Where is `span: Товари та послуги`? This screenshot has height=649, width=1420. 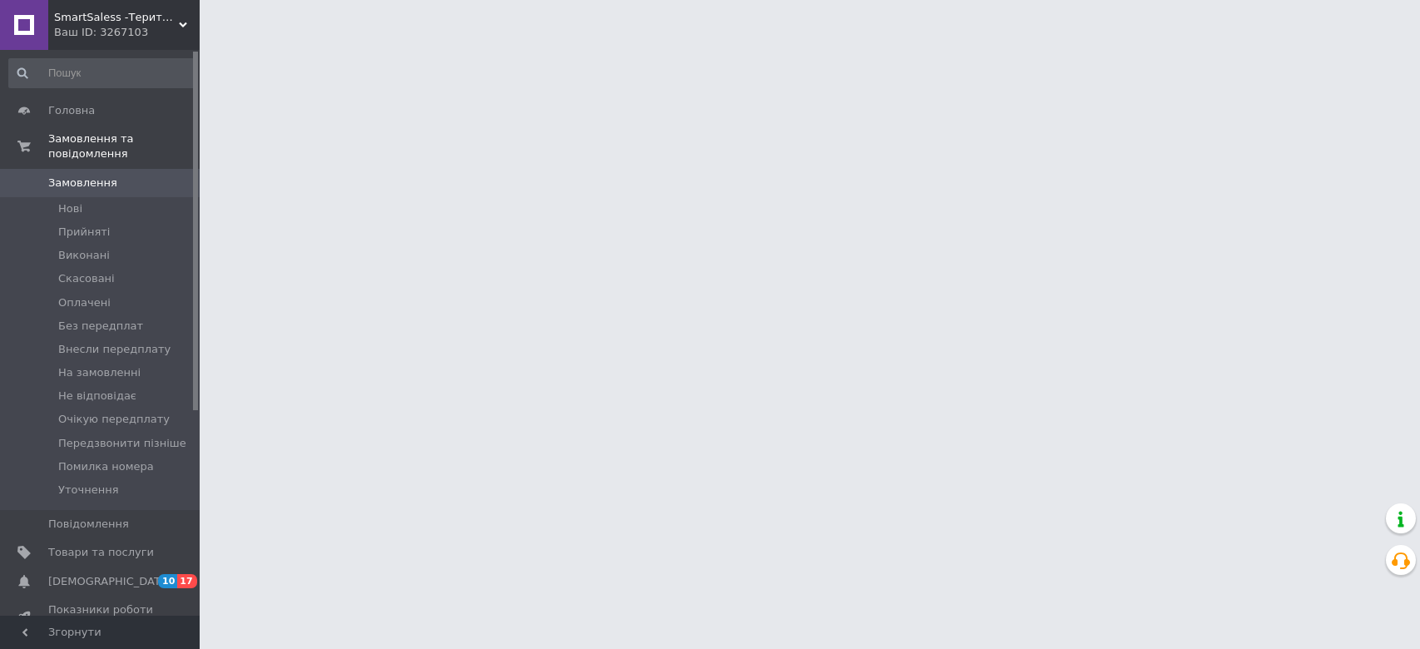
span: Товари та послуги is located at coordinates (101, 552).